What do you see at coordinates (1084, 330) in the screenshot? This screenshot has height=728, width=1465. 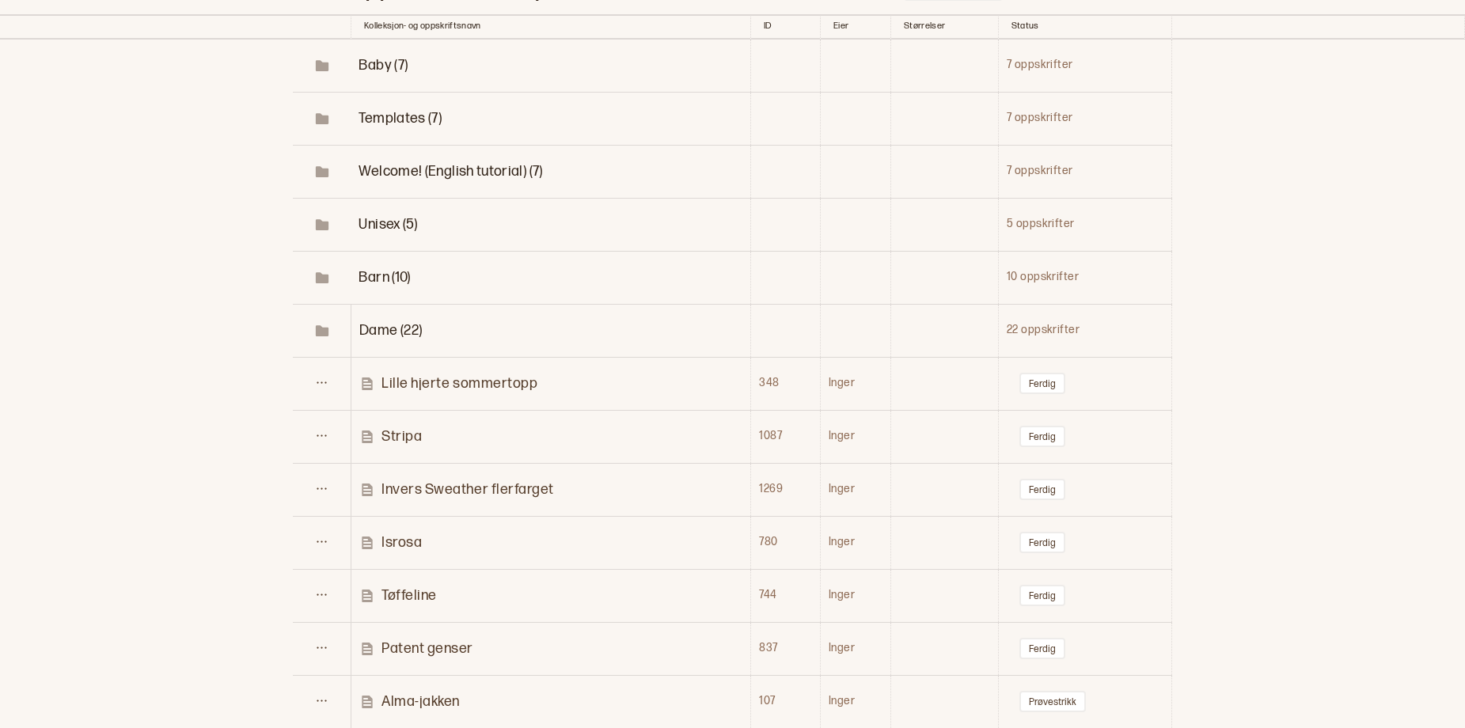 I see `td: 22 oppskrifter` at bounding box center [1084, 330].